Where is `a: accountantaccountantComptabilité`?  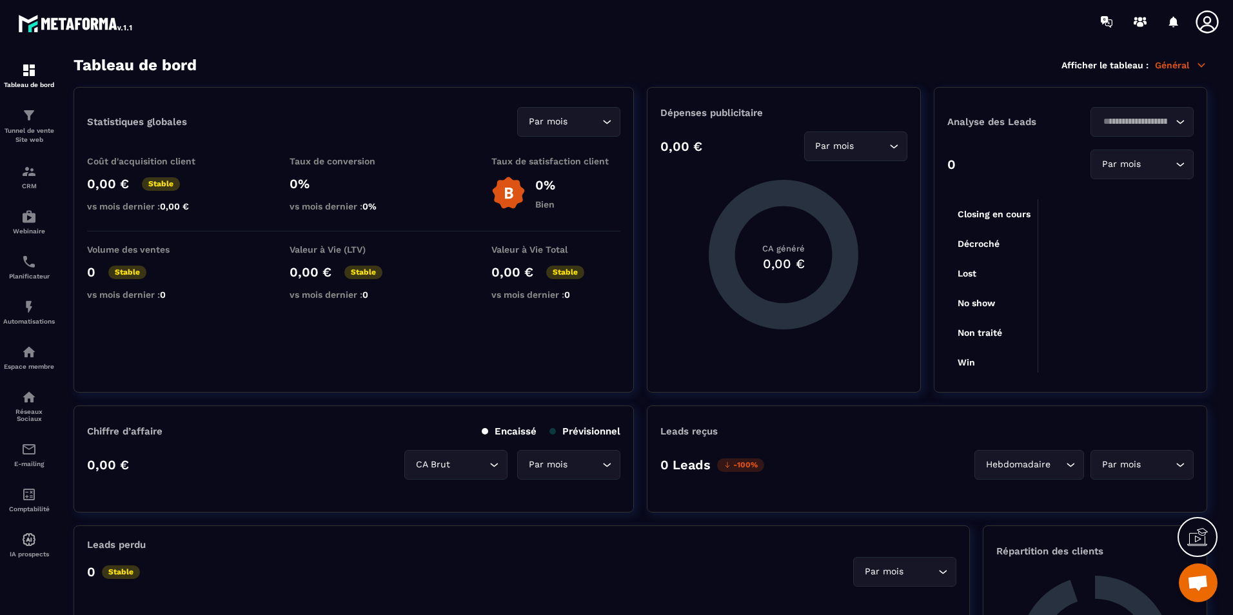
a: accountantaccountantComptabilité is located at coordinates (29, 500).